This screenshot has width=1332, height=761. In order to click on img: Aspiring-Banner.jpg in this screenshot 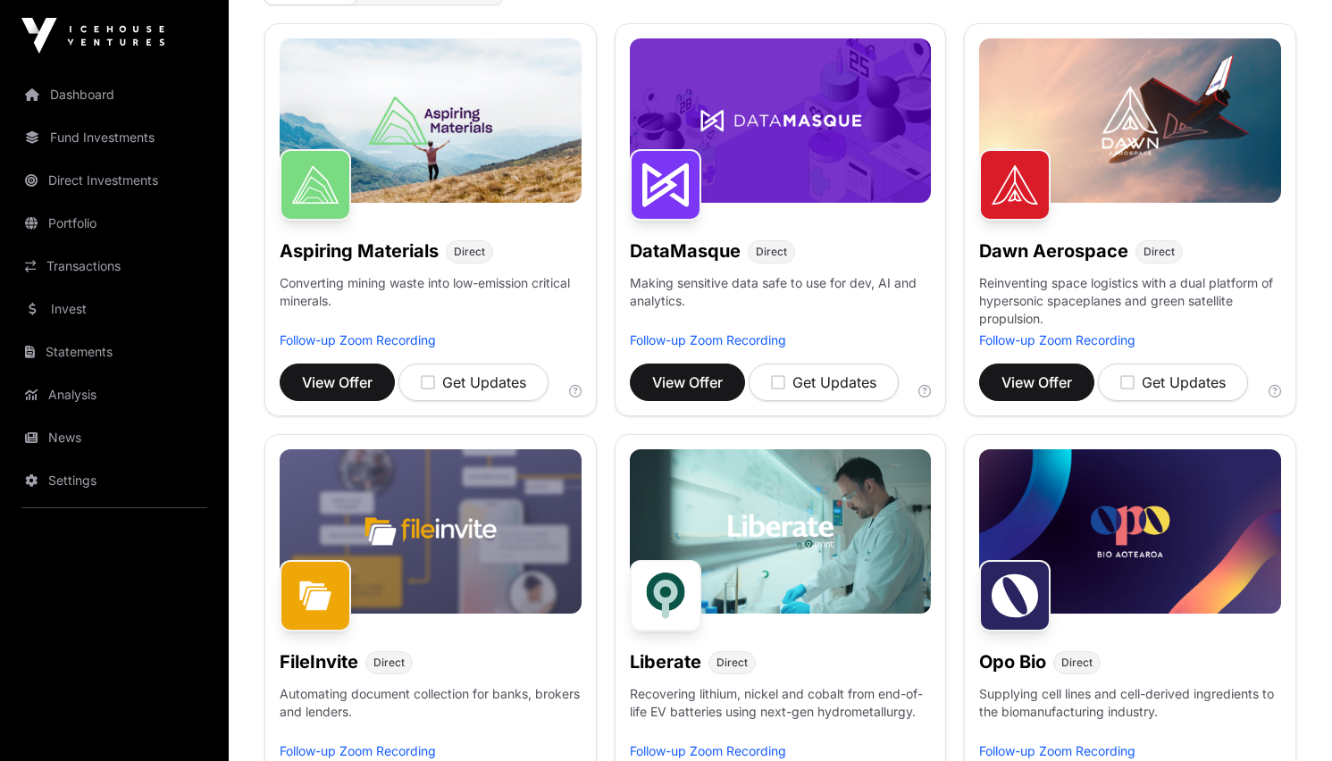, I will do `click(431, 121)`.